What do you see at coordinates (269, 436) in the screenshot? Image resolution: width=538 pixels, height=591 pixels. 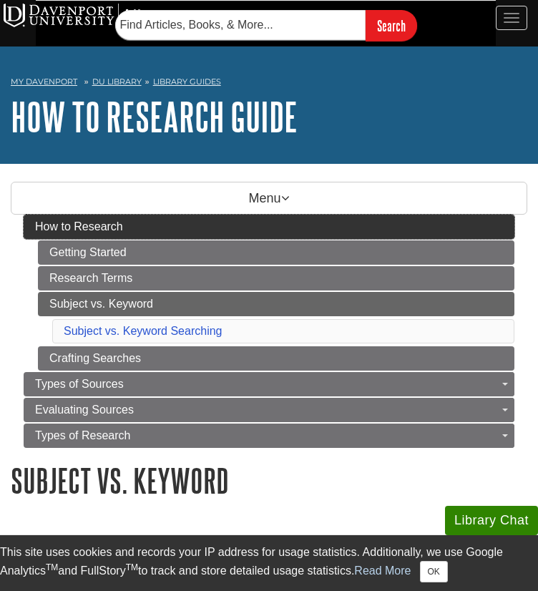 I see `a: Types of Research` at bounding box center [269, 436].